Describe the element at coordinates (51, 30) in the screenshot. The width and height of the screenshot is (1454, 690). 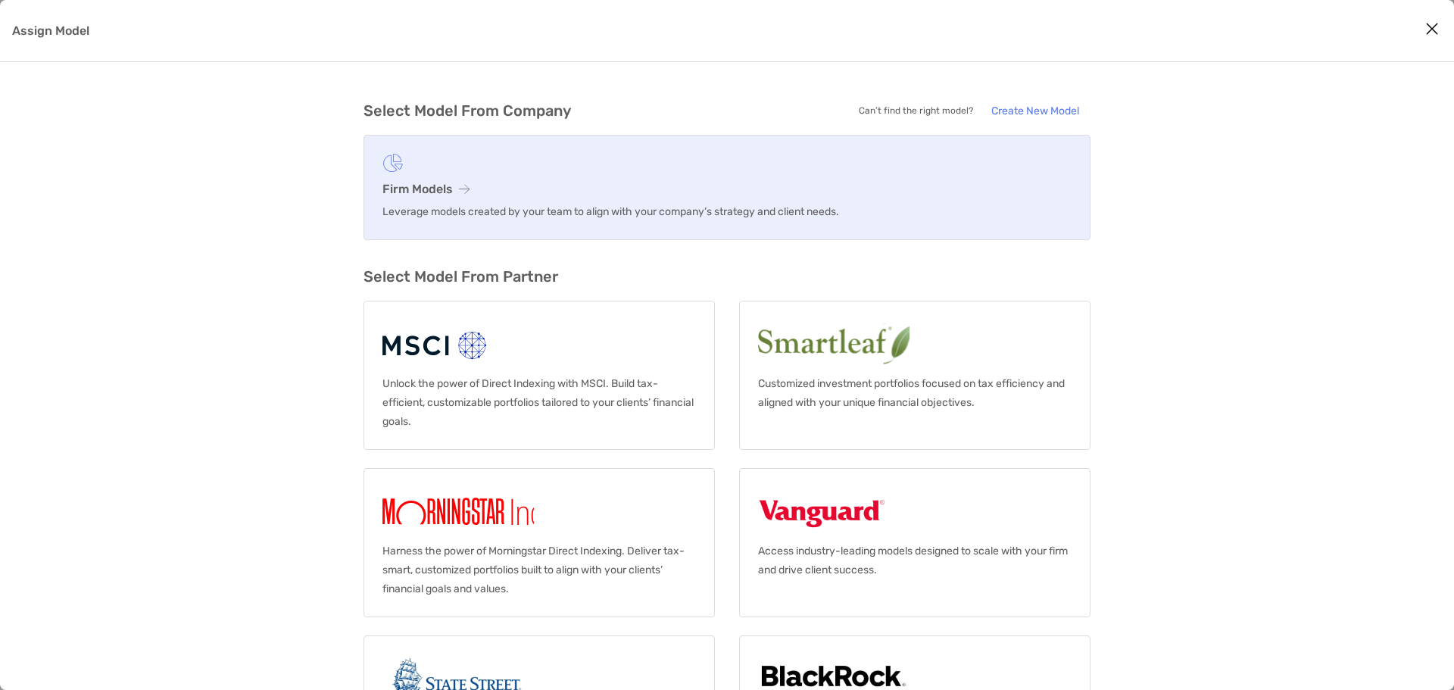
I see `p: Assign Model` at that location.